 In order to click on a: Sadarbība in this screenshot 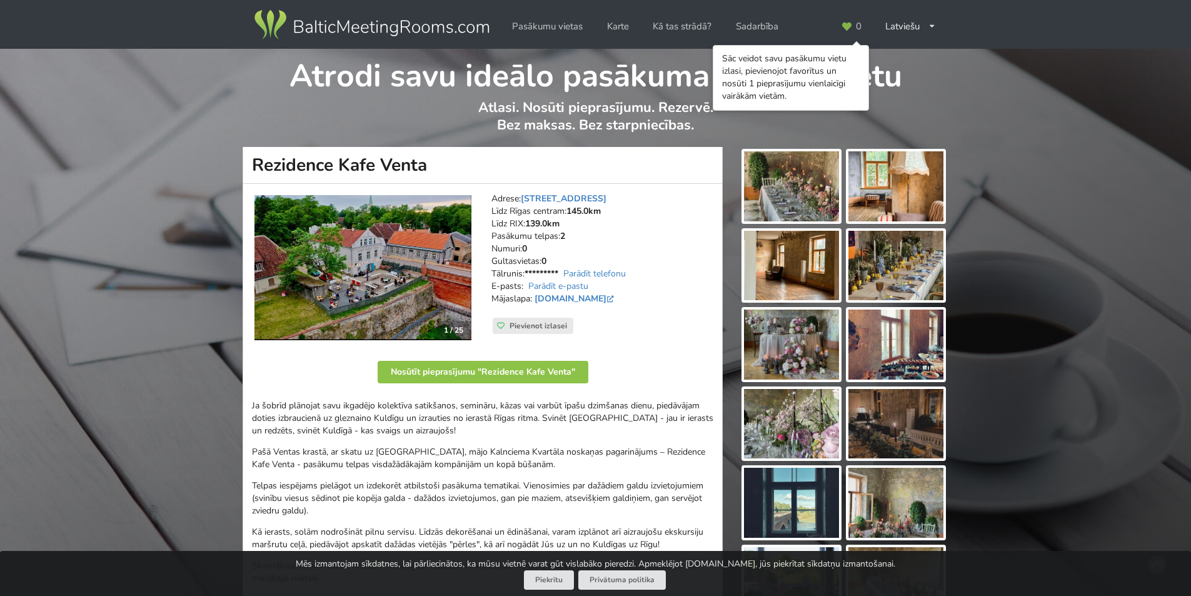, I will do `click(757, 26)`.